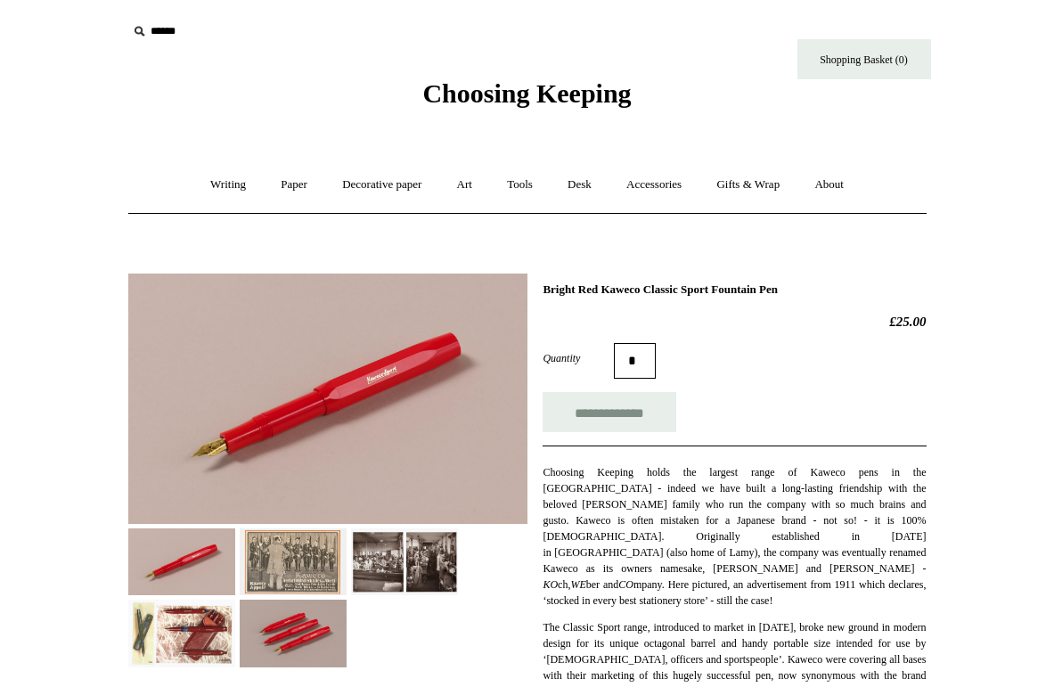 The width and height of the screenshot is (1054, 687). I want to click on a: Tools, so click(519, 184).